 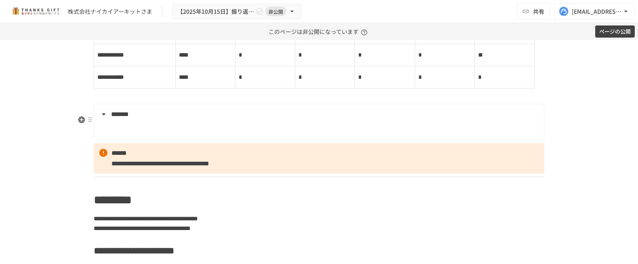 What do you see at coordinates (36, 11) in the screenshot?
I see `img: mMP1OxWUAhQbsRWCurg7vIHe5HqDpP7qZo7fRoNLXQh` at bounding box center [36, 11].